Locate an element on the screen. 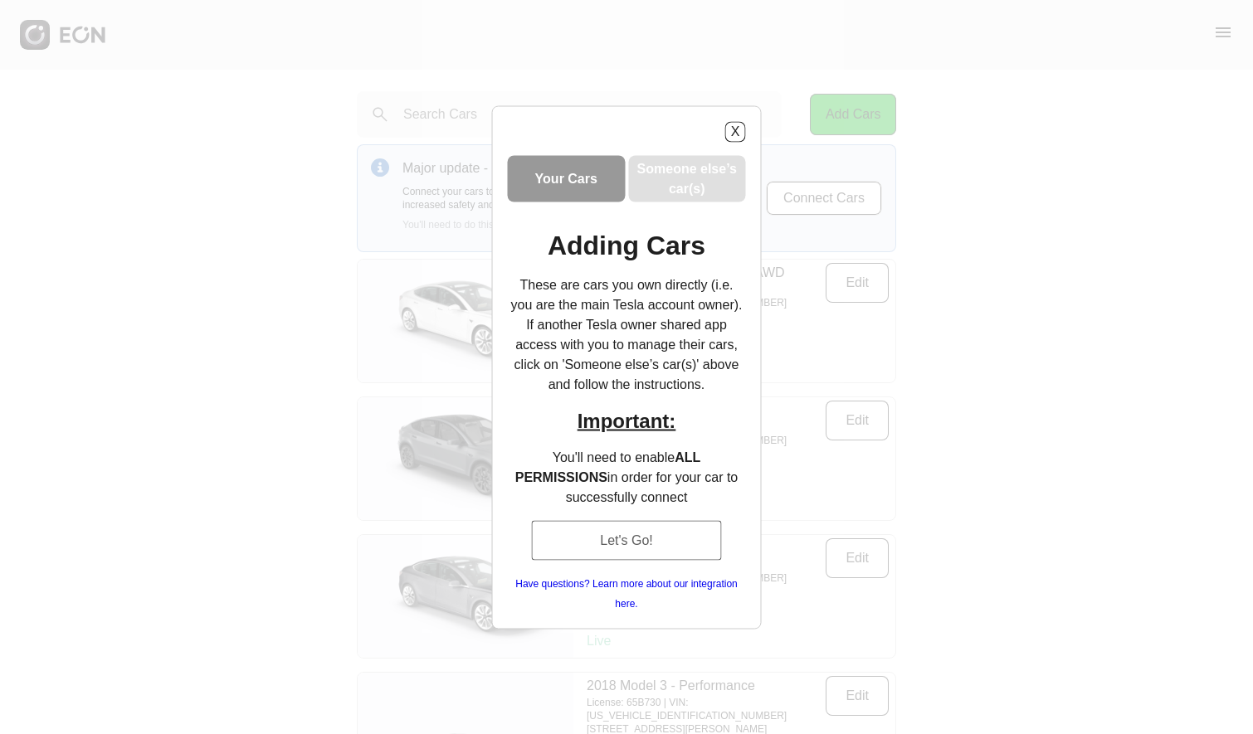 The height and width of the screenshot is (734, 1253). a: Have questions? Learn more about our integration here. is located at coordinates (626, 593).